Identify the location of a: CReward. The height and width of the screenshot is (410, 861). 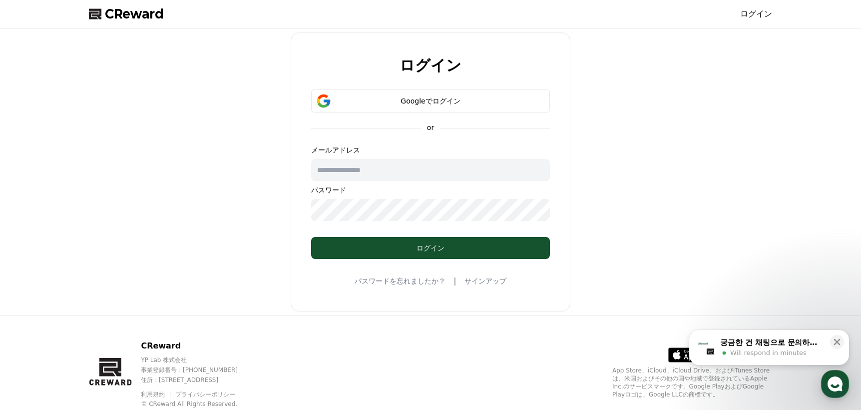
(126, 14).